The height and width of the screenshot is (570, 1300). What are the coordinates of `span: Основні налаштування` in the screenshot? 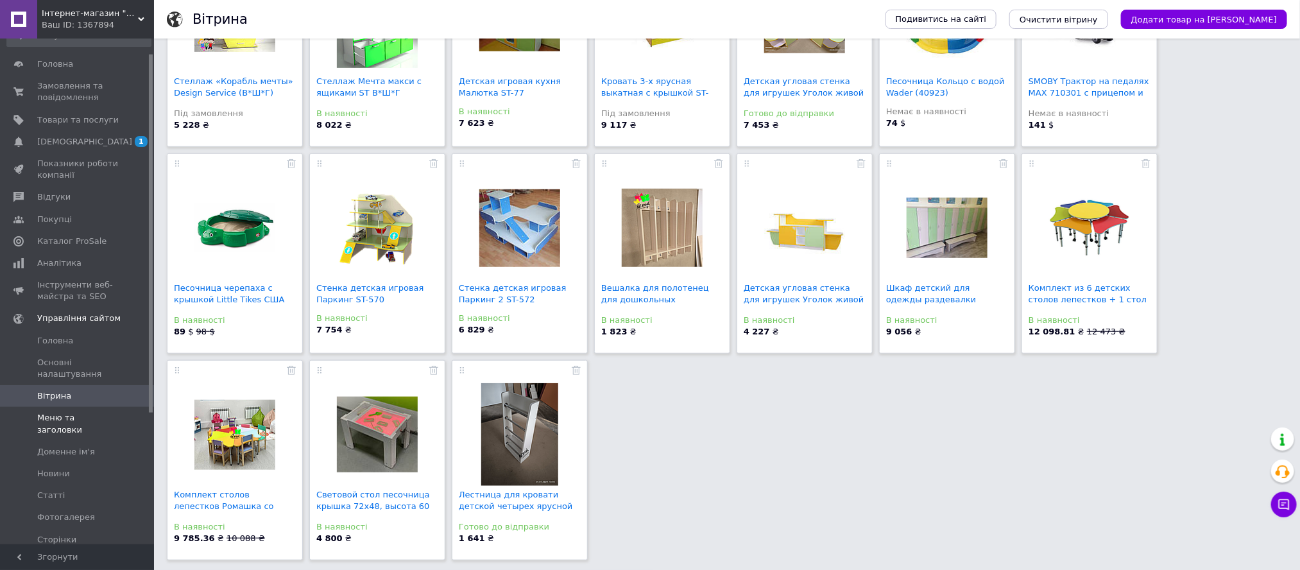 It's located at (78, 368).